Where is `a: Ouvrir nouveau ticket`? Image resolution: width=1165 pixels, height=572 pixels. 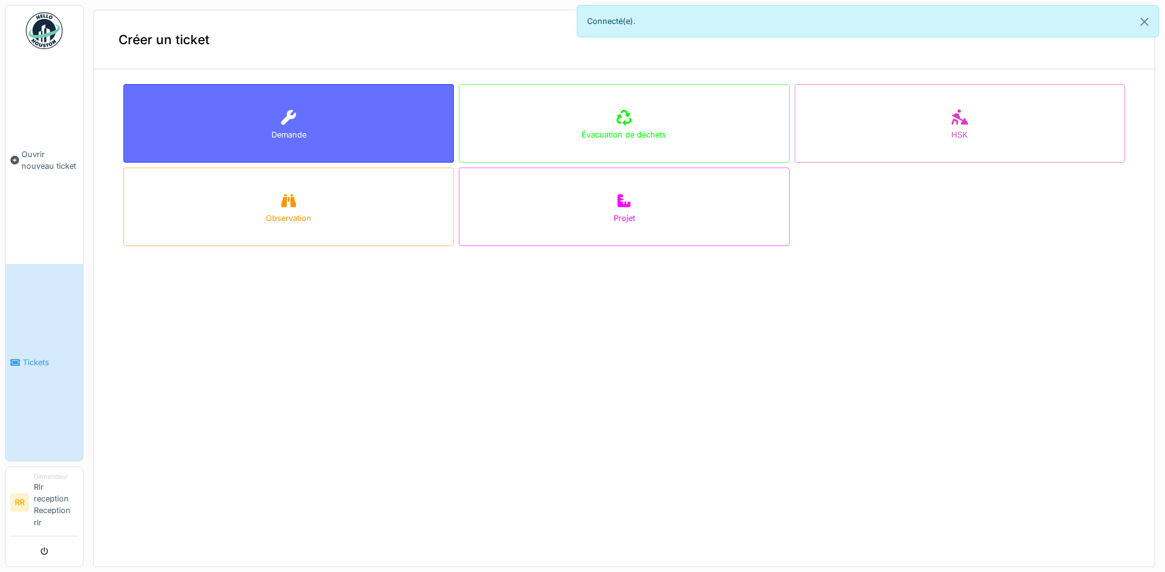
a: Ouvrir nouveau ticket is located at coordinates (44, 160).